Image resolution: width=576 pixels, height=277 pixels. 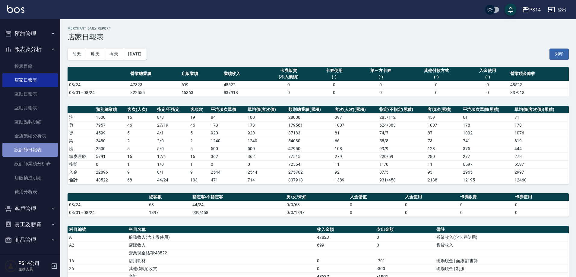 What do you see at coordinates (444, 164) in the screenshot?
I see `td: 11` at bounding box center [444, 164].